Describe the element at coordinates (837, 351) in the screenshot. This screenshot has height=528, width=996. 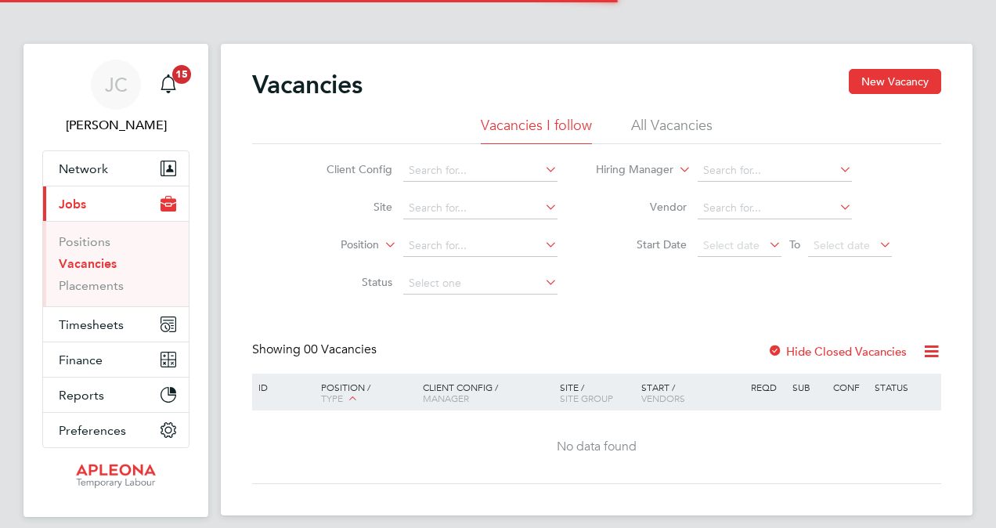
I see `label: Hide Closed Vacancies` at that location.